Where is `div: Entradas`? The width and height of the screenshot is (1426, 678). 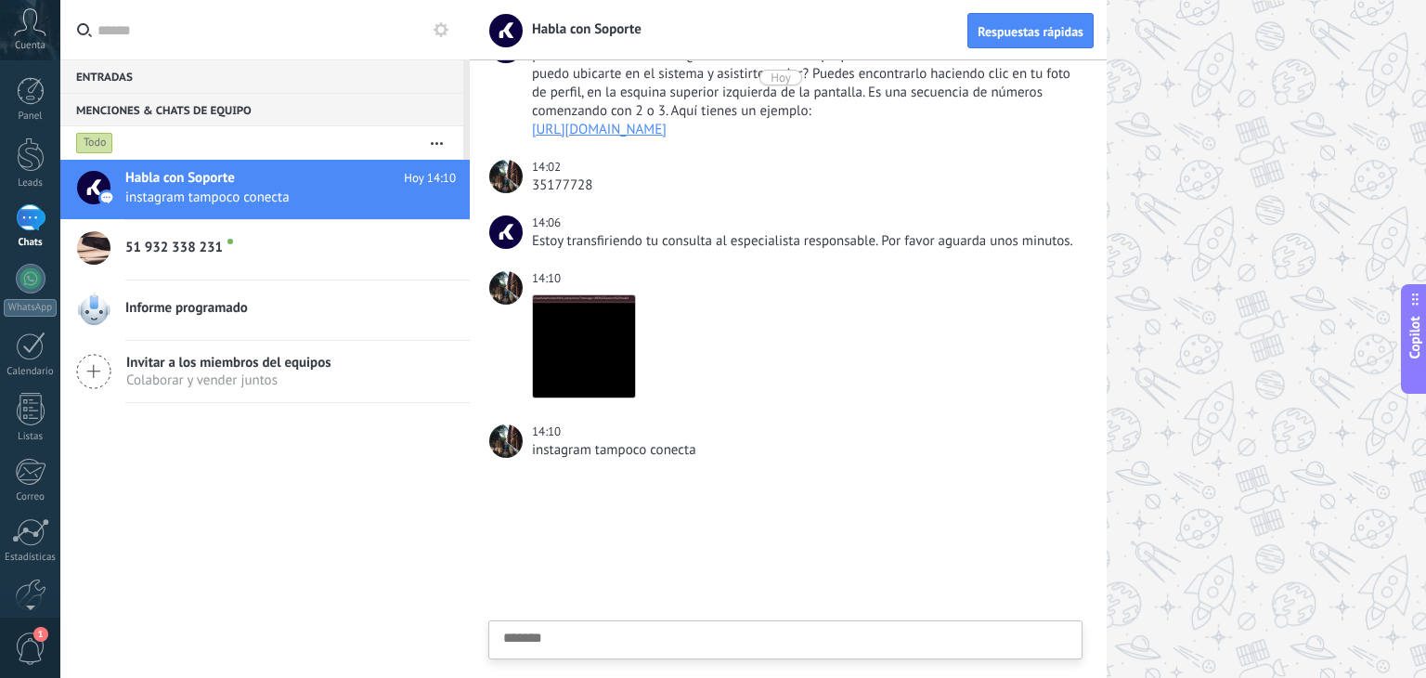 div: Entradas is located at coordinates (262, 76).